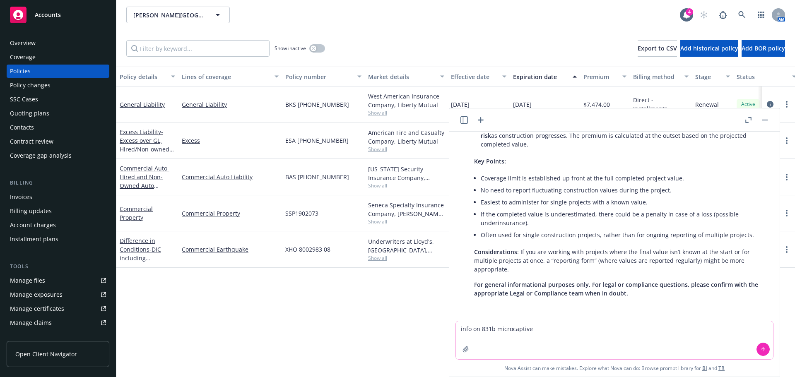 This screenshot has width=795, height=377. I want to click on a: Overview, so click(58, 43).